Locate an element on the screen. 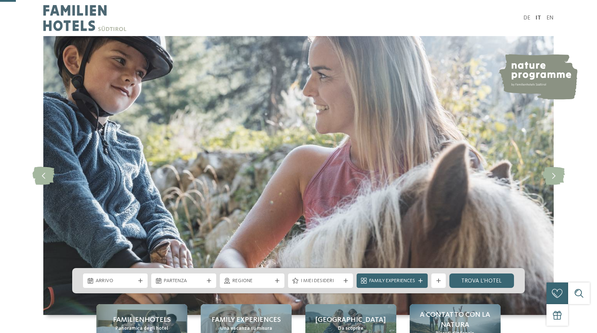  a: EN is located at coordinates (550, 18).